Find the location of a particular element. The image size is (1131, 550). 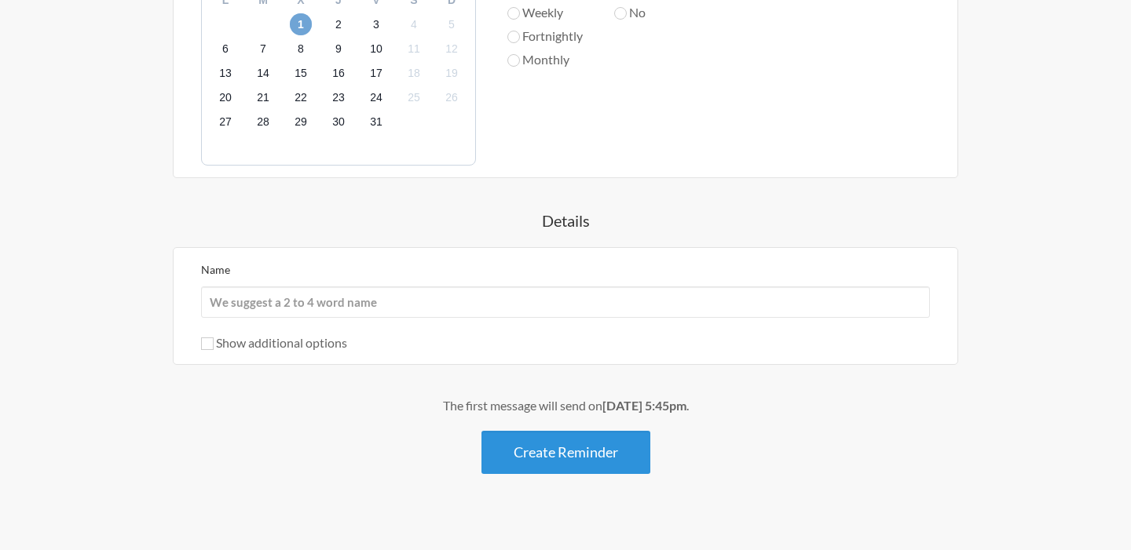

input: We suggest a 2 to 4 word name is located at coordinates (565, 302).